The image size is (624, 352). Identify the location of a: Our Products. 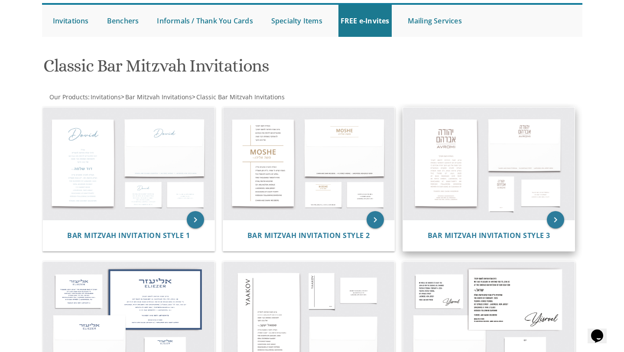
(68, 97).